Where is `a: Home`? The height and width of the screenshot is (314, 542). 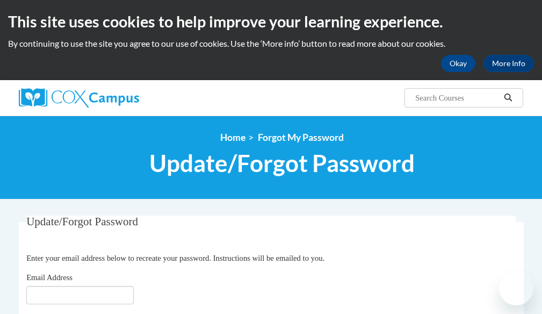 a: Home is located at coordinates (232, 137).